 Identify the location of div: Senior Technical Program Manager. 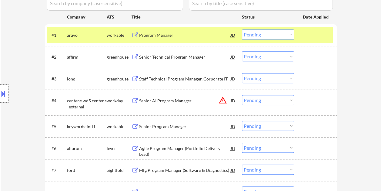
(185, 57).